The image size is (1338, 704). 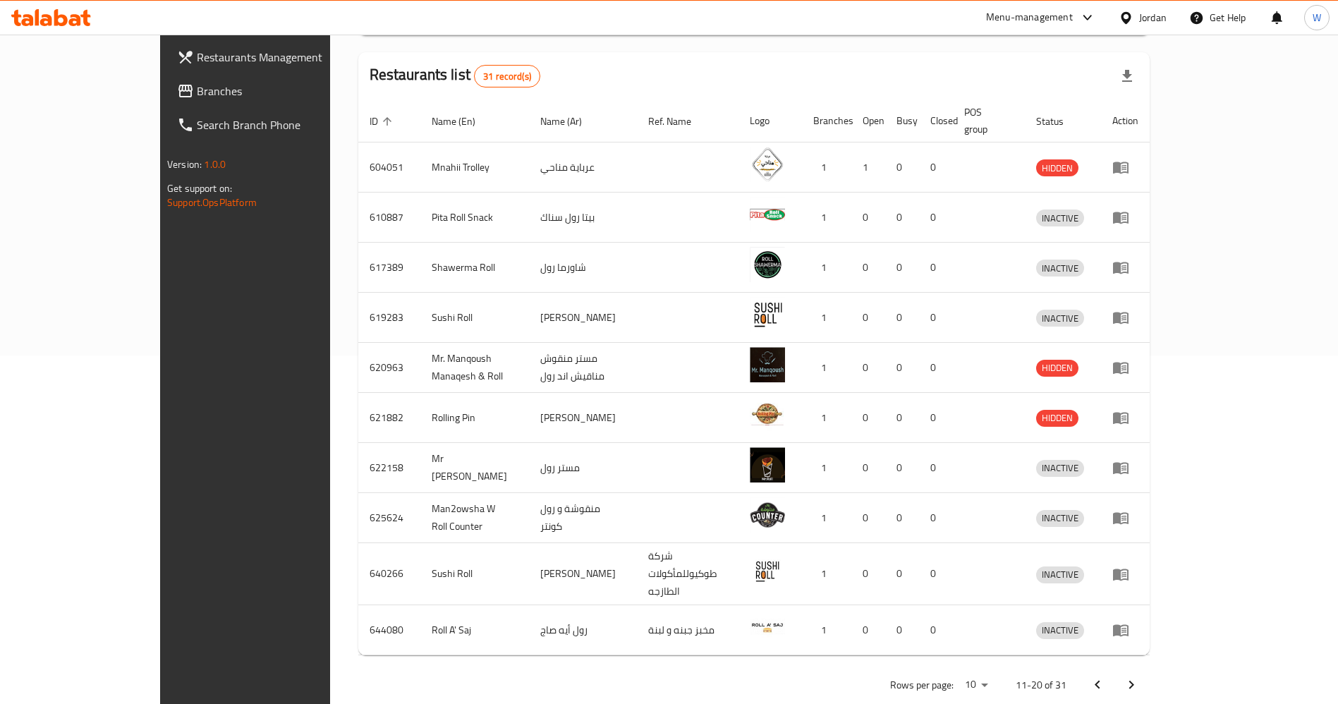 I want to click on td: 604051, so click(x=389, y=167).